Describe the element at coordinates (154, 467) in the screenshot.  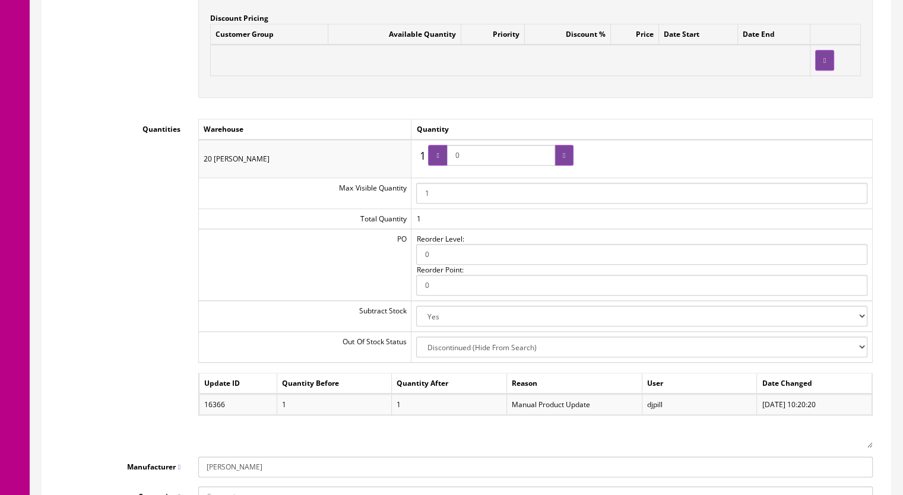
I see `span: Manufacturer` at that location.